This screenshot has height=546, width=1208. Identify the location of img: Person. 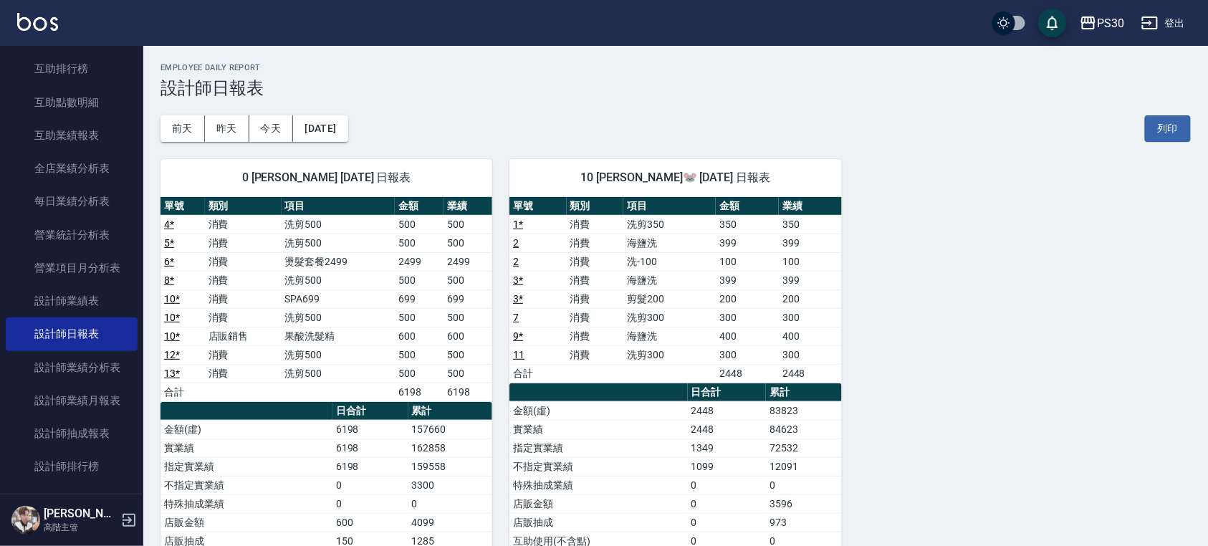
(26, 520).